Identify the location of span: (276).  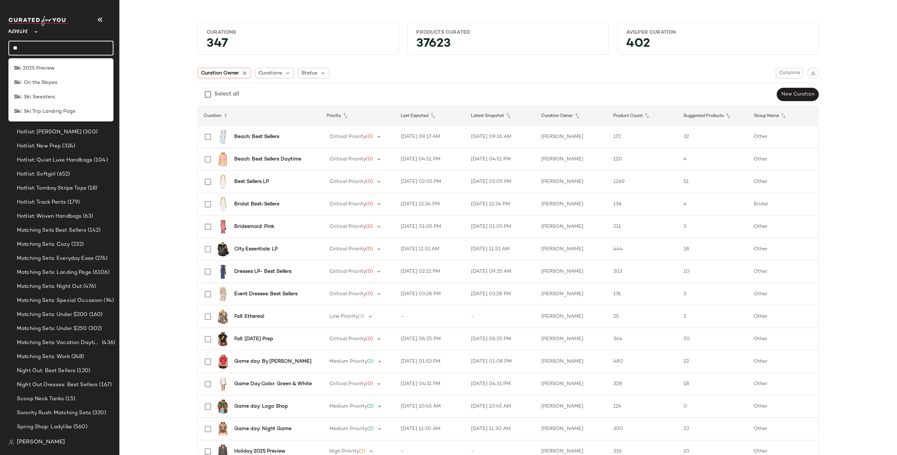
(100, 258).